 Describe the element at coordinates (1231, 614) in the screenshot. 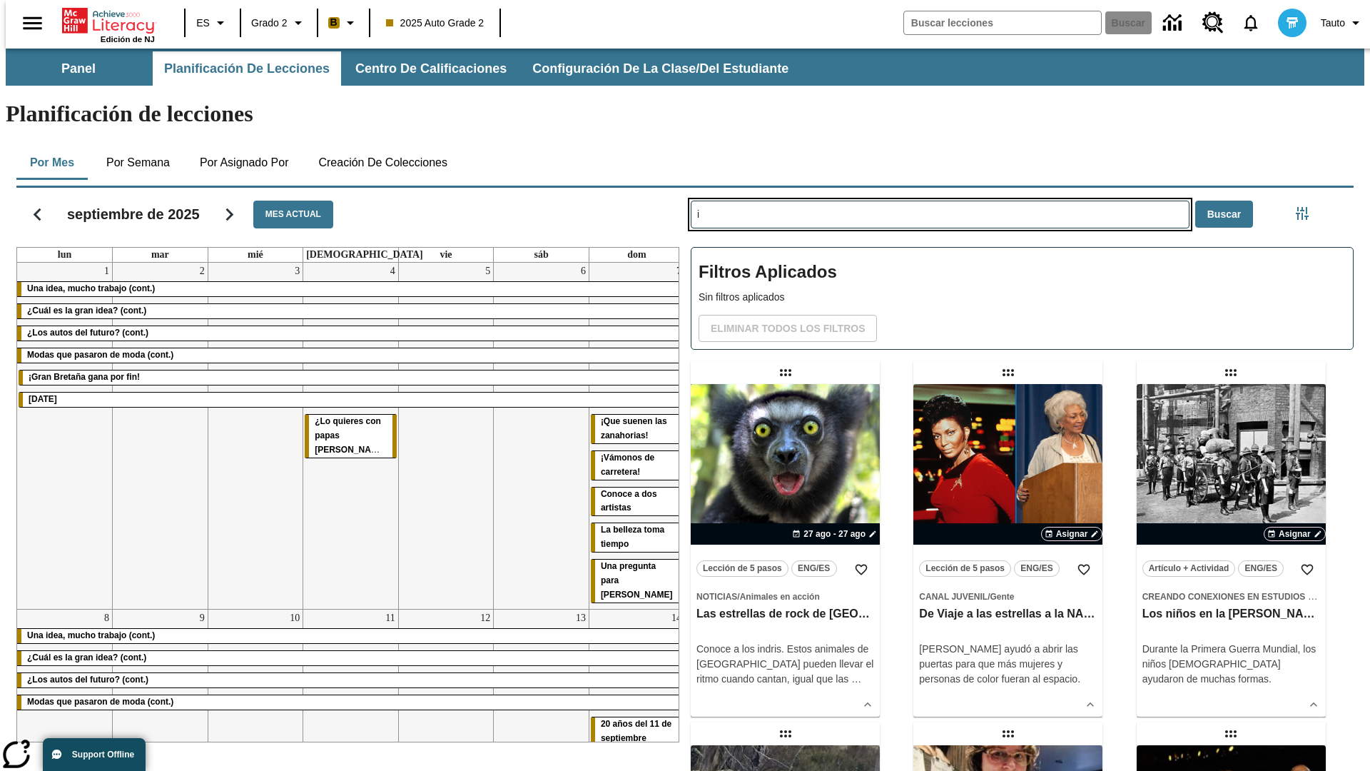

I see `h3: Los niños en la I Guerra Mundial` at that location.